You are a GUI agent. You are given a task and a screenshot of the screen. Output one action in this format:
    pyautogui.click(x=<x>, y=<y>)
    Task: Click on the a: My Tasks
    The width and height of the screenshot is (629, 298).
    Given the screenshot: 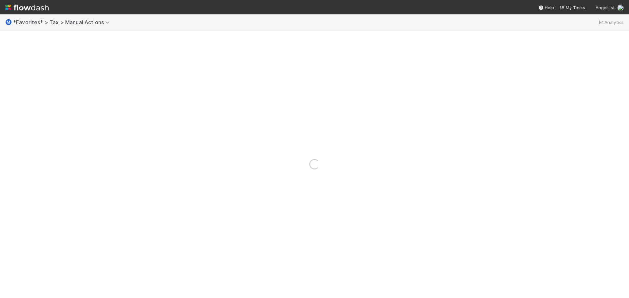 What is the action you would take?
    pyautogui.click(x=572, y=8)
    